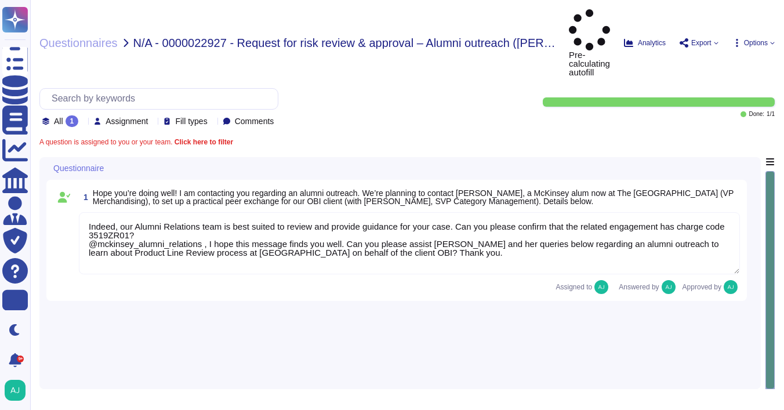  What do you see at coordinates (644, 43) in the screenshot?
I see `button: Analytics` at bounding box center [644, 43].